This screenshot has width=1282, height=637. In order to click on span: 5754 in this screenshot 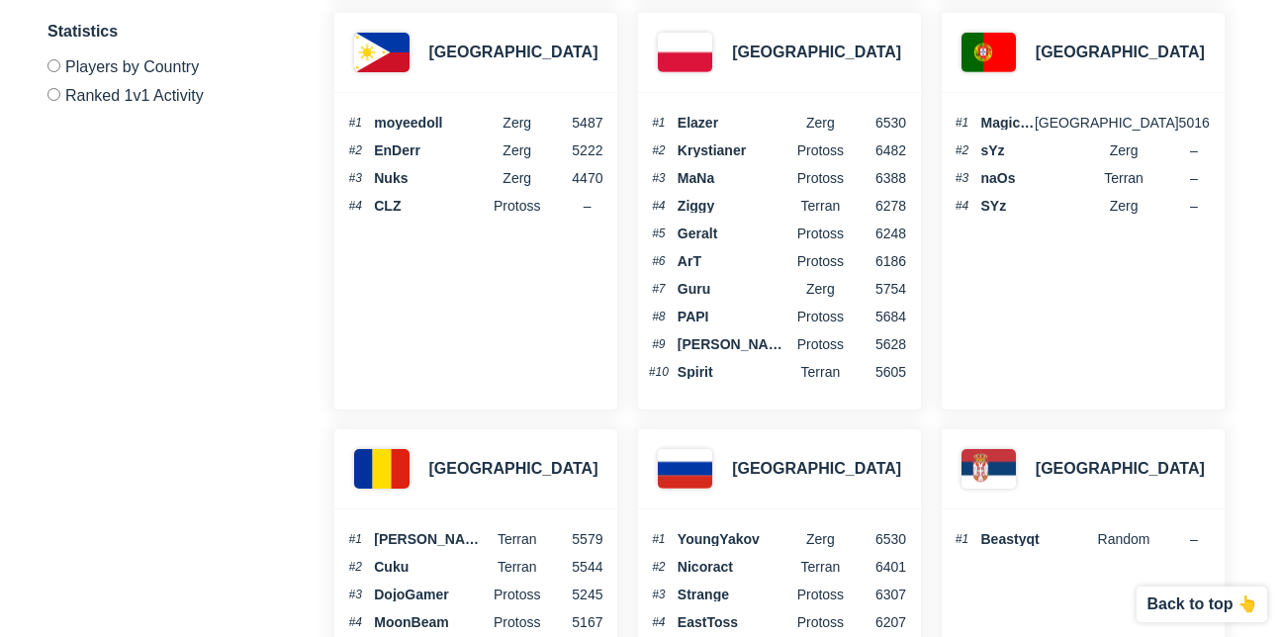, I will do `click(877, 289)`.